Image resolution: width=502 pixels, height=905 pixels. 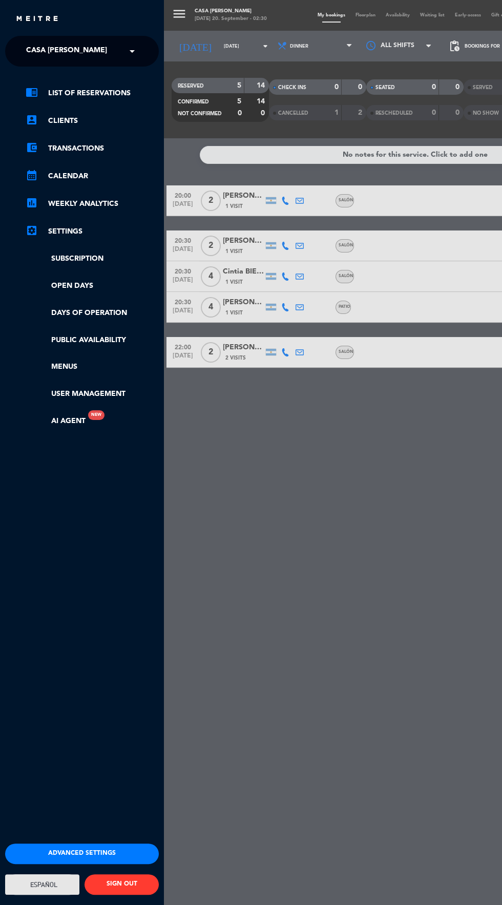 What do you see at coordinates (32, 203) in the screenshot?
I see `i: assessment` at bounding box center [32, 203].